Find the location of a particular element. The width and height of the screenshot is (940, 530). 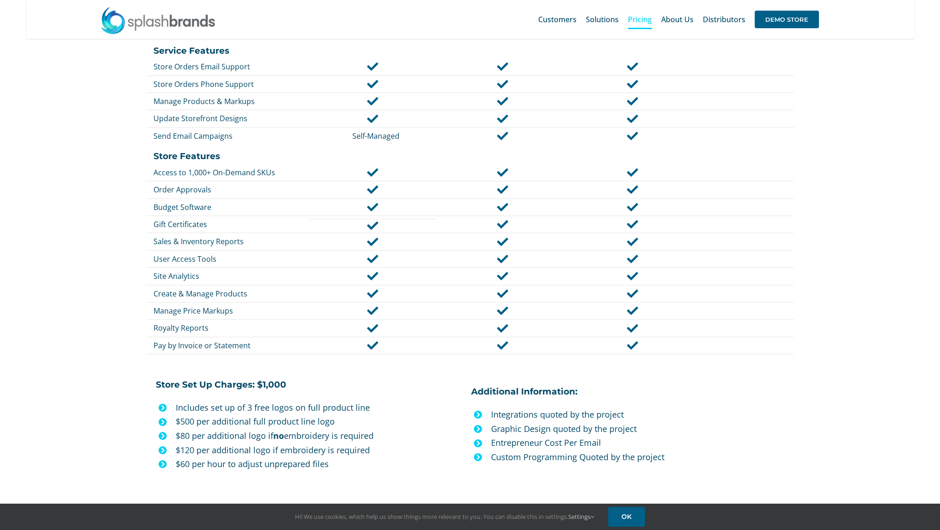

p: Sales & Inventory Reports is located at coordinates (230, 241).